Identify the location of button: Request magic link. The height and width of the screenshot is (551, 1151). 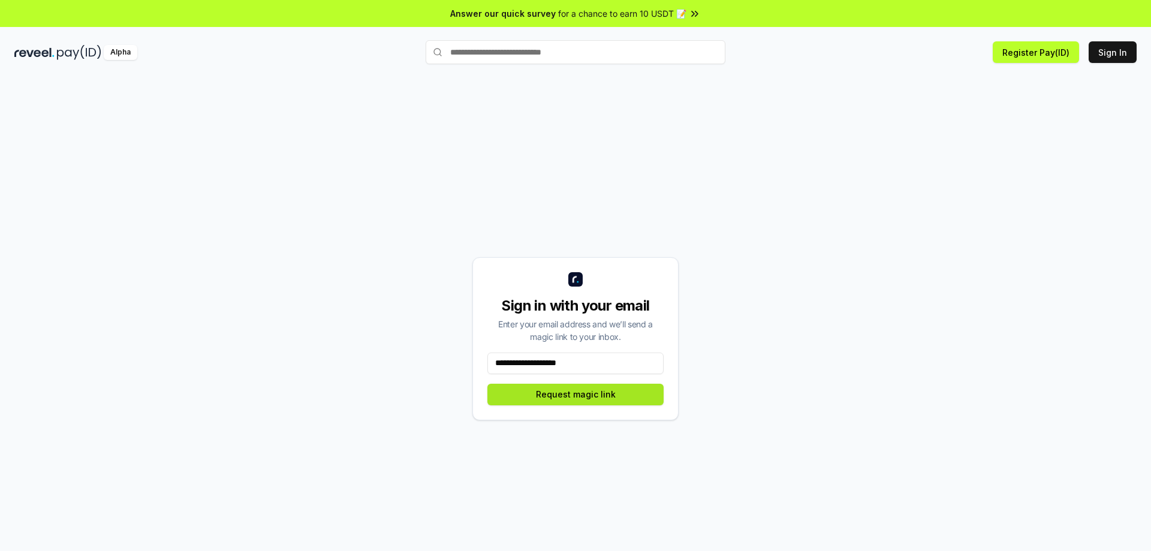
(576, 394).